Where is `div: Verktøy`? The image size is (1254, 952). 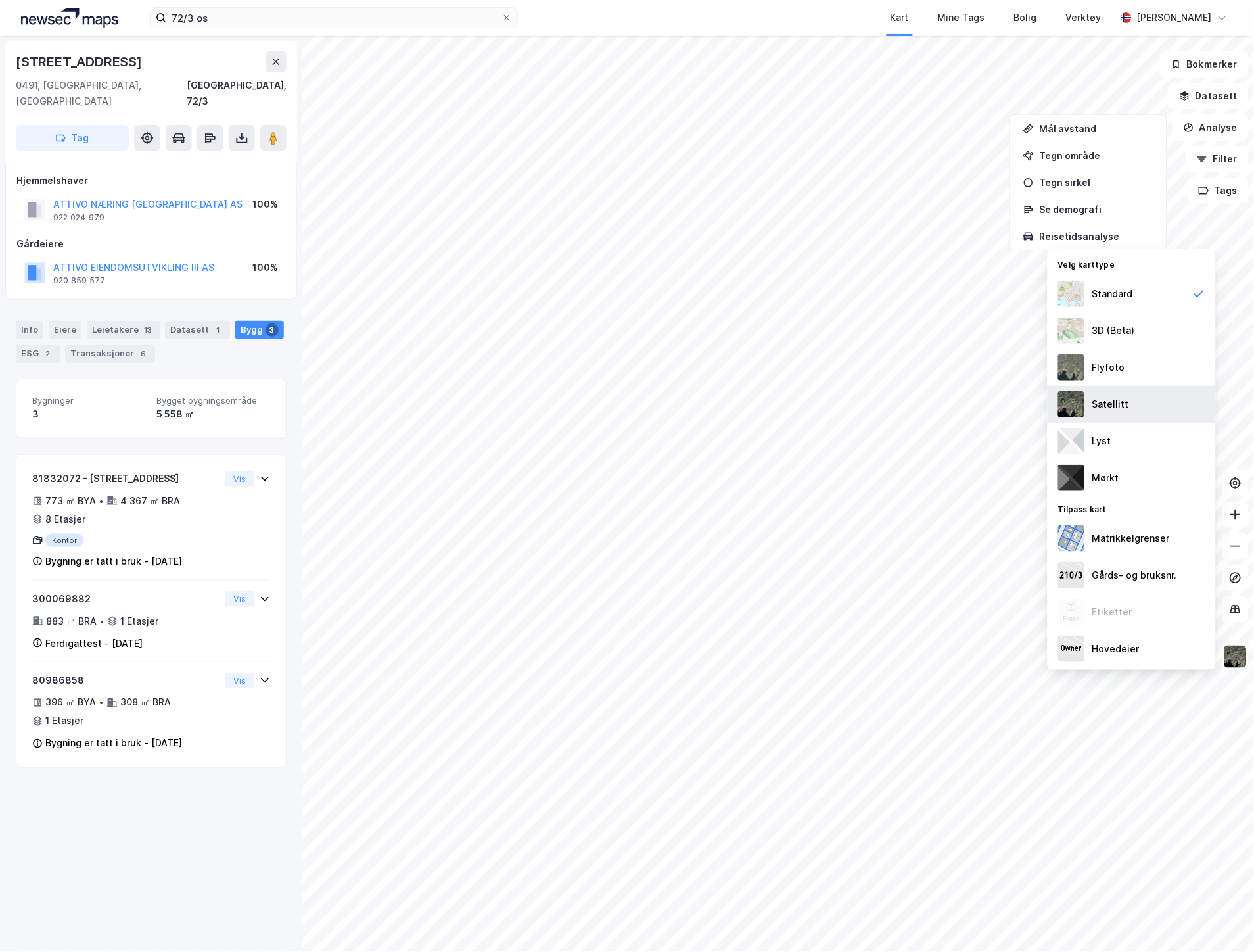
div: Verktøy is located at coordinates (1084, 17).